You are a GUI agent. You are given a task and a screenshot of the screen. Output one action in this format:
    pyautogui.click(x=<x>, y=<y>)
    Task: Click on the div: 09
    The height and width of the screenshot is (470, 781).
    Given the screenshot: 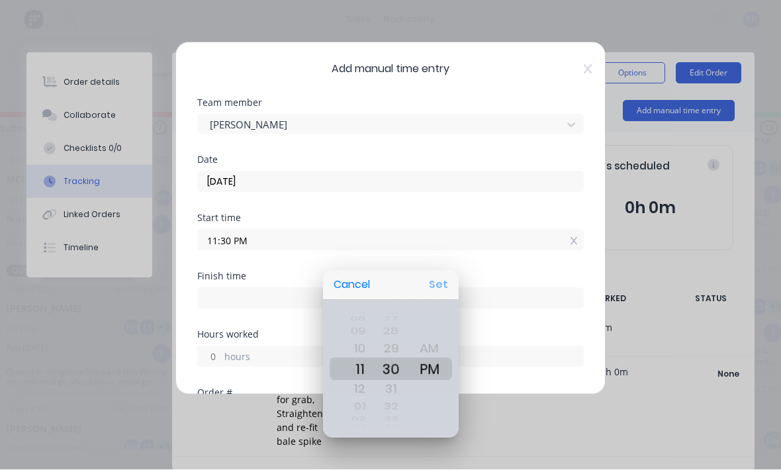 What is the action you would take?
    pyautogui.click(x=352, y=332)
    